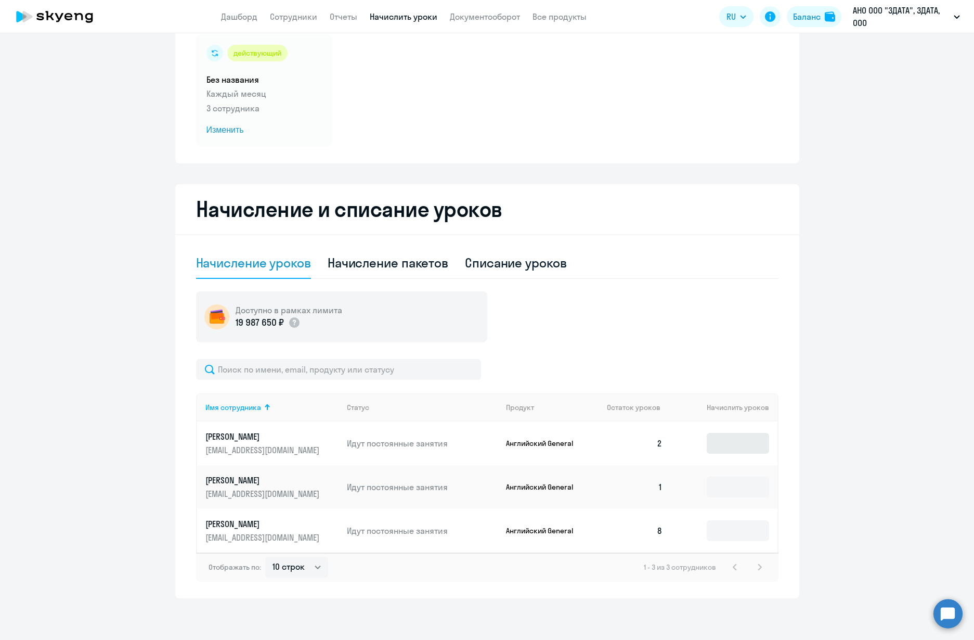 The height and width of the screenshot is (640, 974). I want to click on div: Баланс, so click(807, 17).